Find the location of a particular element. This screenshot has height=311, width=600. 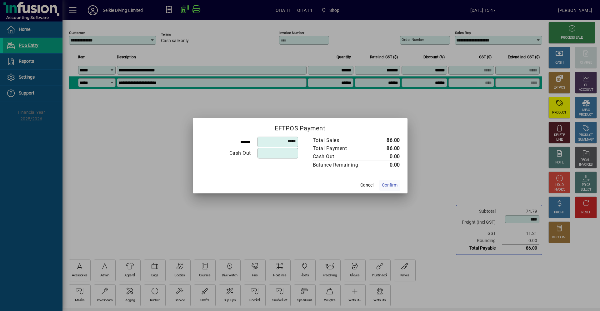

button: Cancel is located at coordinates (367, 186).